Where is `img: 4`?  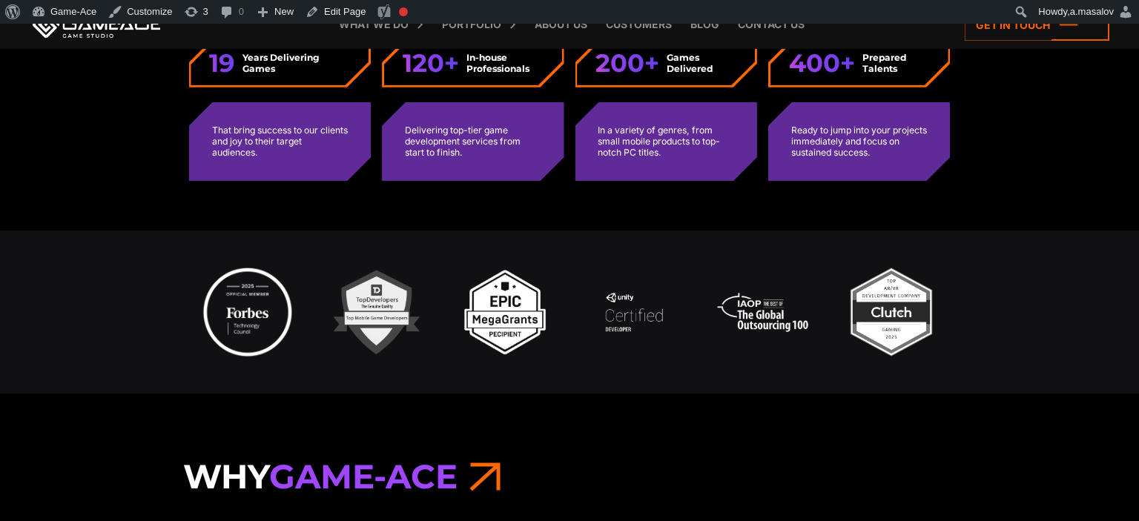
img: 4 is located at coordinates (633, 312).